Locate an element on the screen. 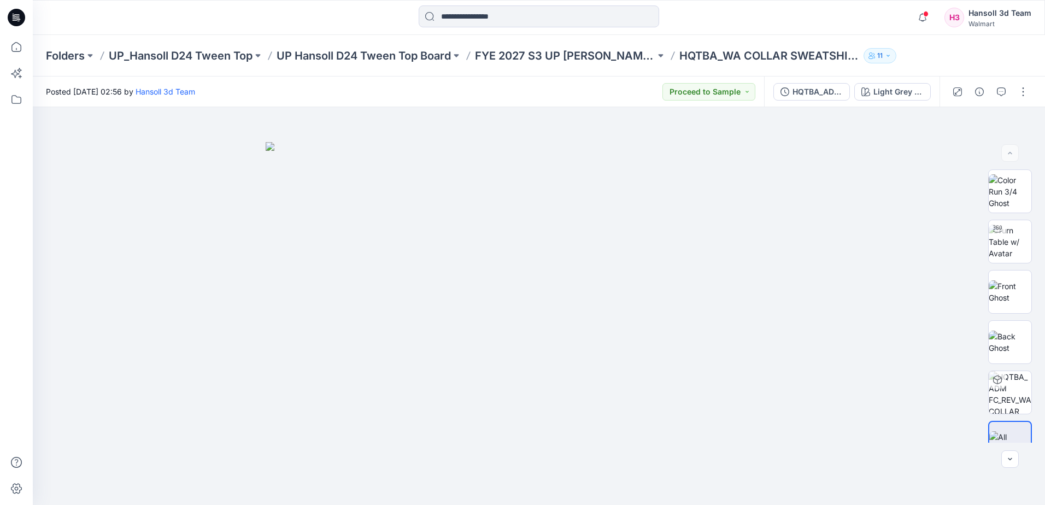  img: HQTBA_ADM FC_REV_WA COLLAR SWEATSHIRT Light Grey HTR is located at coordinates (1010, 392).